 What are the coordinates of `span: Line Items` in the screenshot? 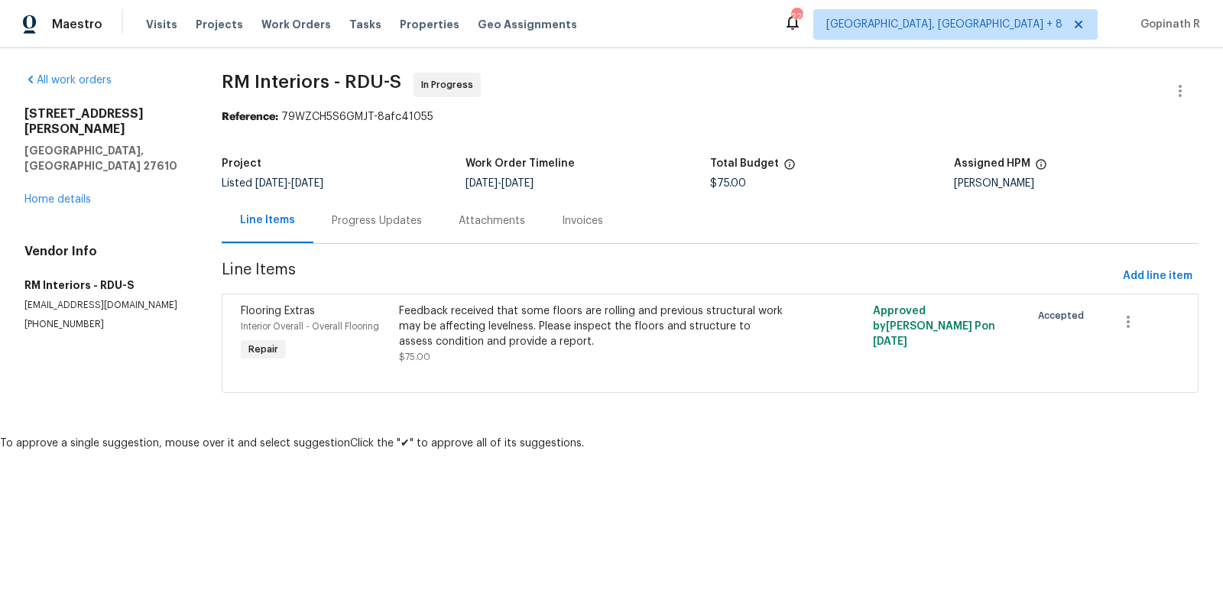 It's located at (669, 276).